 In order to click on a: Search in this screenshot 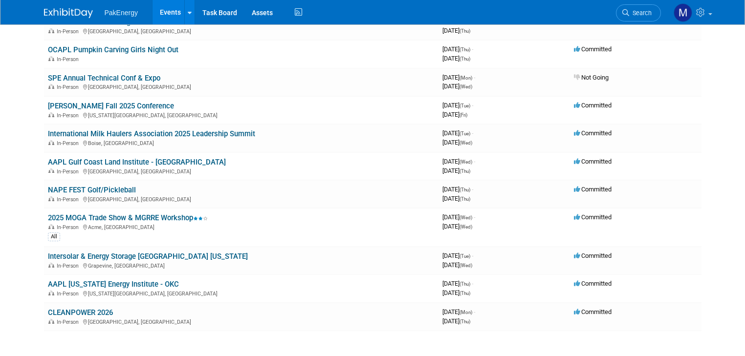, I will do `click(638, 13)`.